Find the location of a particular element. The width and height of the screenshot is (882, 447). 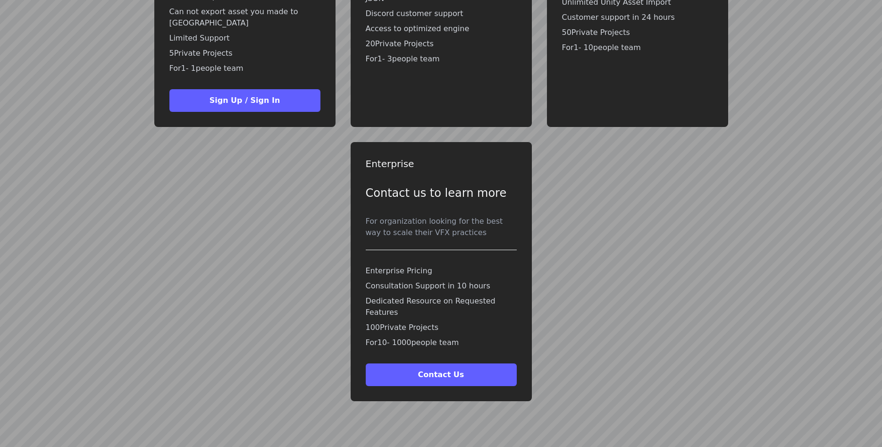

a: Sign Up / Sign In is located at coordinates (245, 100).